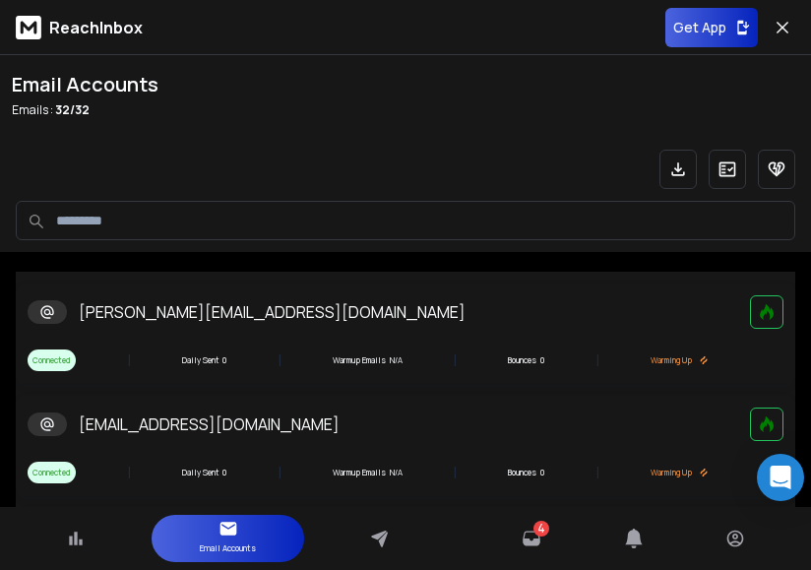 This screenshot has height=570, width=811. What do you see at coordinates (227, 548) in the screenshot?
I see `p: Email Accounts` at bounding box center [227, 548].